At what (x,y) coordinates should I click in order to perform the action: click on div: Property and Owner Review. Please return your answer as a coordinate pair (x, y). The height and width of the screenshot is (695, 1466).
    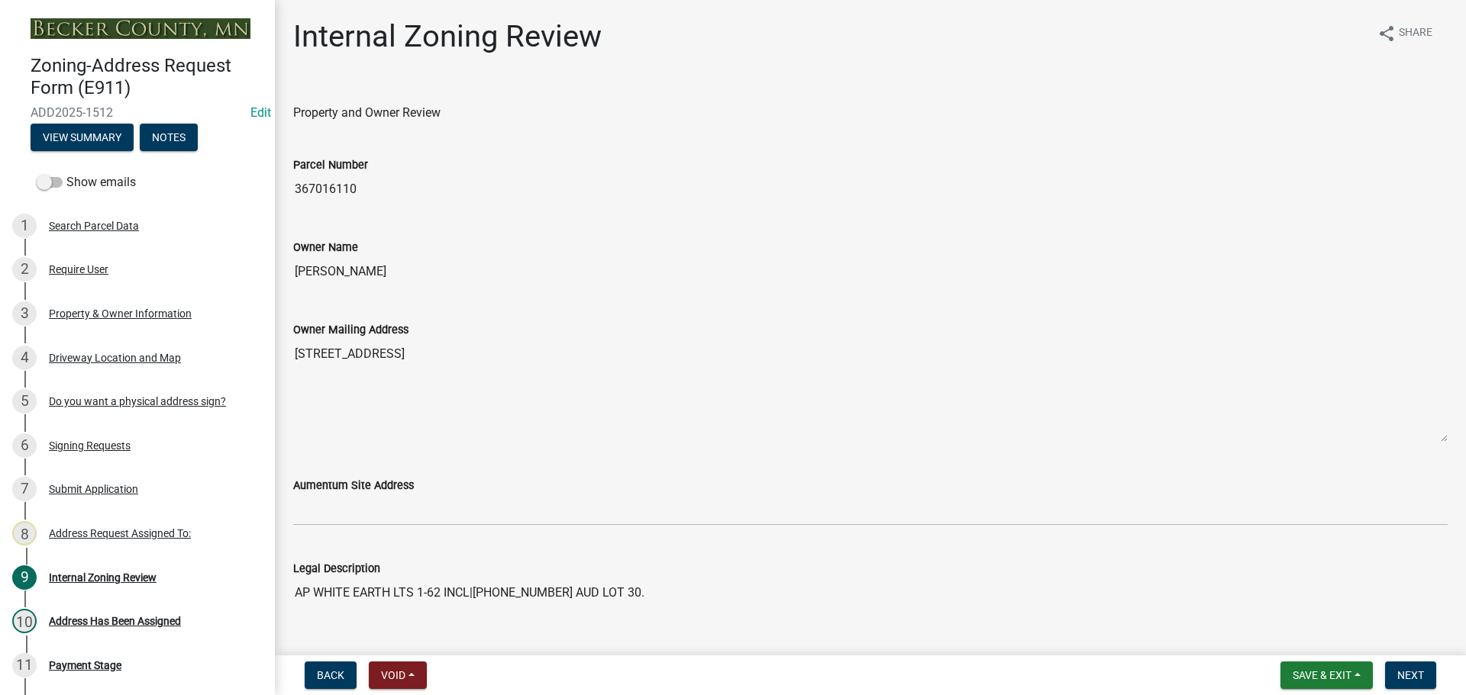
    Looking at the image, I should click on (870, 113).